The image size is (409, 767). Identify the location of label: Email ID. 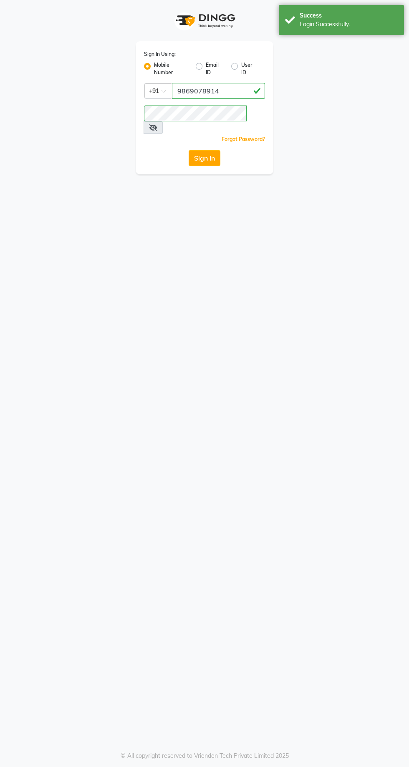
(215, 69).